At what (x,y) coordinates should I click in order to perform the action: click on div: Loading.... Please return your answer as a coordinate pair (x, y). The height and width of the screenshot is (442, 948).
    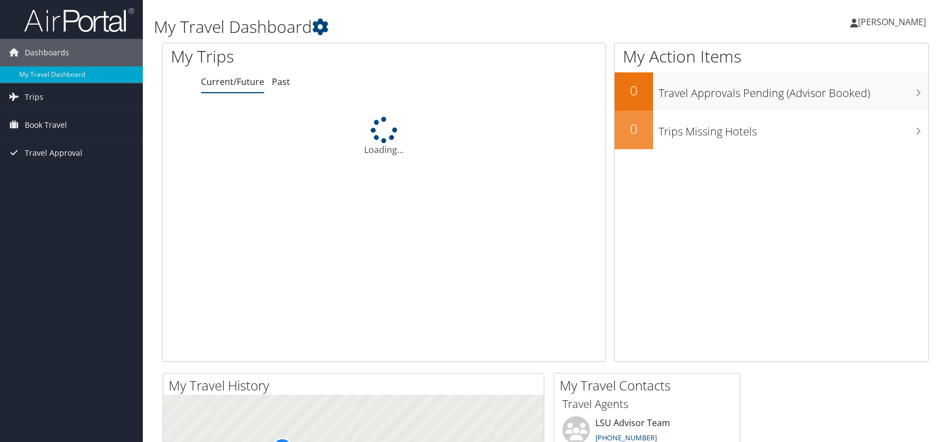
    Looking at the image, I should click on (384, 137).